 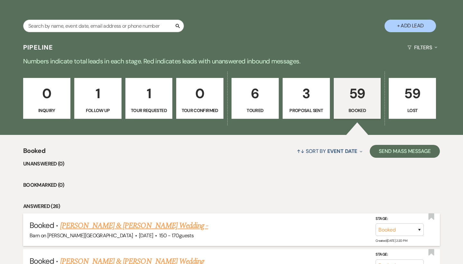 I want to click on p: Tour Confirmed, so click(x=200, y=110).